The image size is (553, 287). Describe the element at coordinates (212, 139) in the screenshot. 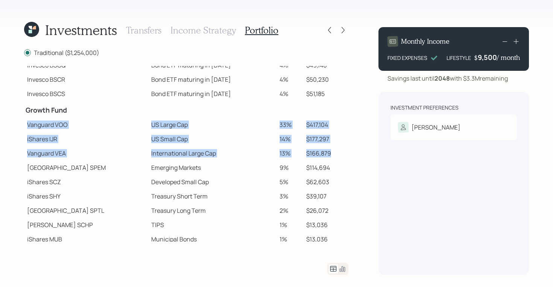

I see `td: US Small Cap` at that location.